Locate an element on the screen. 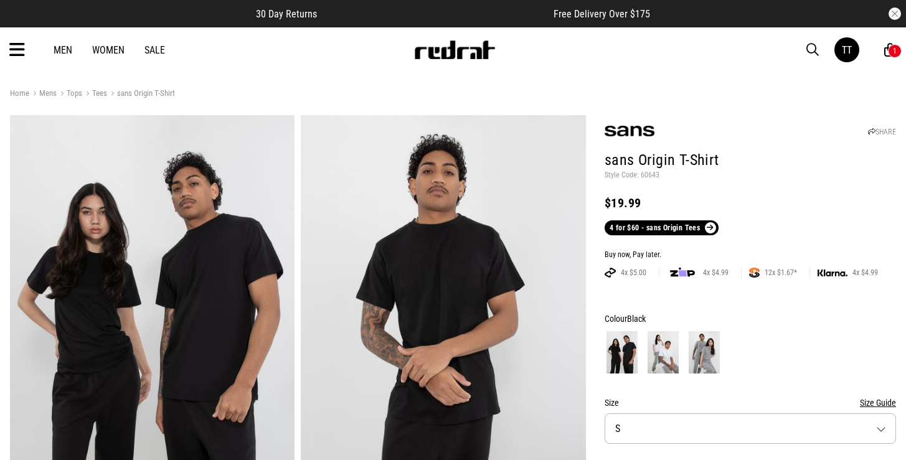  img: SPLITPAY is located at coordinates (754, 273).